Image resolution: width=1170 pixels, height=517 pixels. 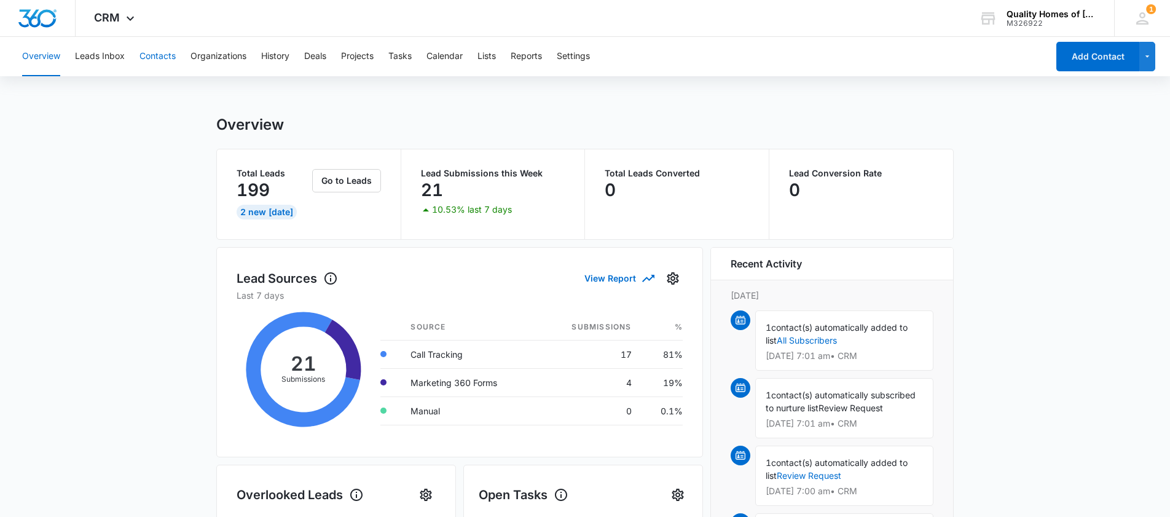 I want to click on td: 19%, so click(x=662, y=382).